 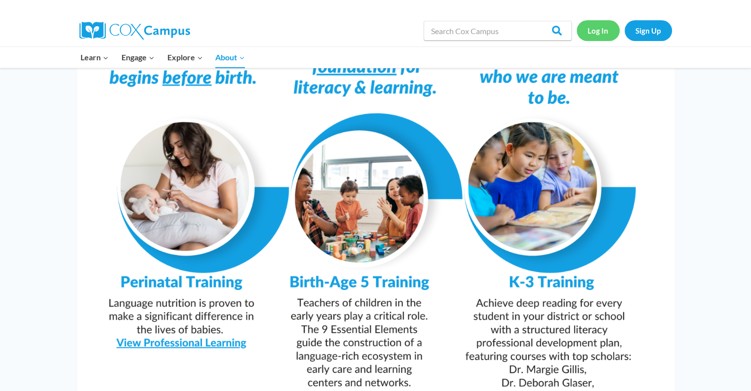 I want to click on button: Child menu of Engage, so click(x=138, y=57).